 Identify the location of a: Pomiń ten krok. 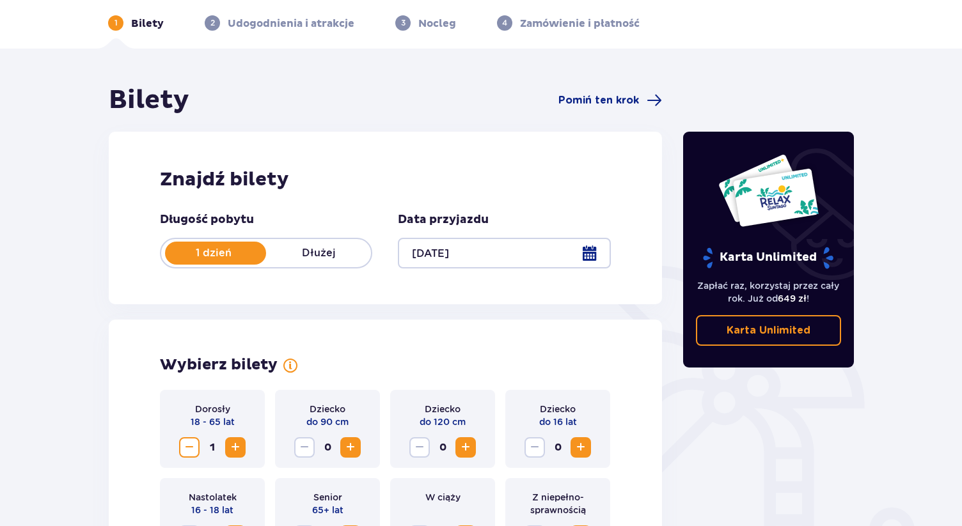
(610, 100).